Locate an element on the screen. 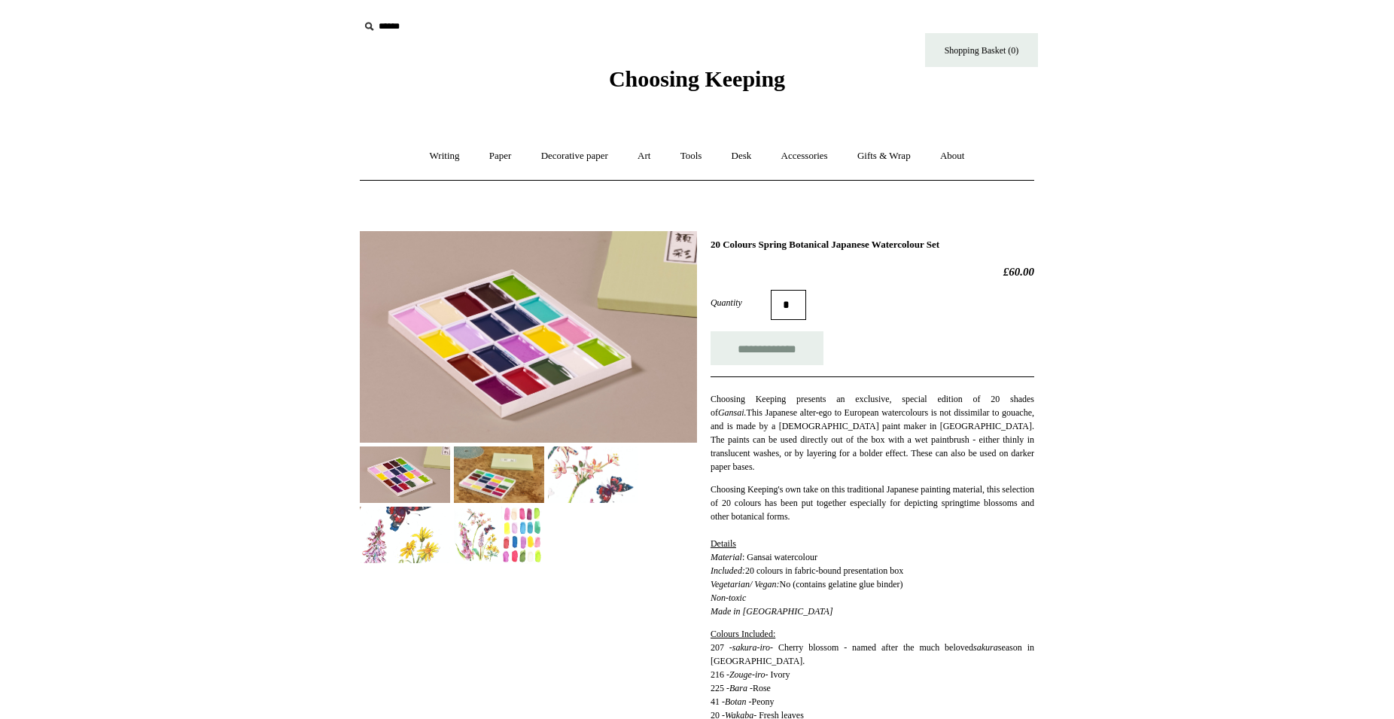 Image resolution: width=1394 pixels, height=719 pixels. label: Quantity is located at coordinates (741, 303).